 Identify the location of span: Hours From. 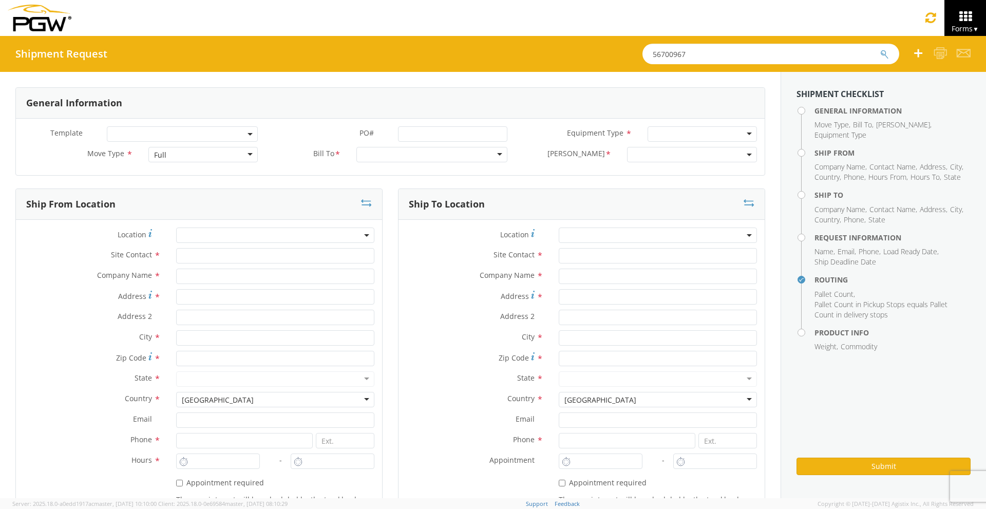
(888, 177).